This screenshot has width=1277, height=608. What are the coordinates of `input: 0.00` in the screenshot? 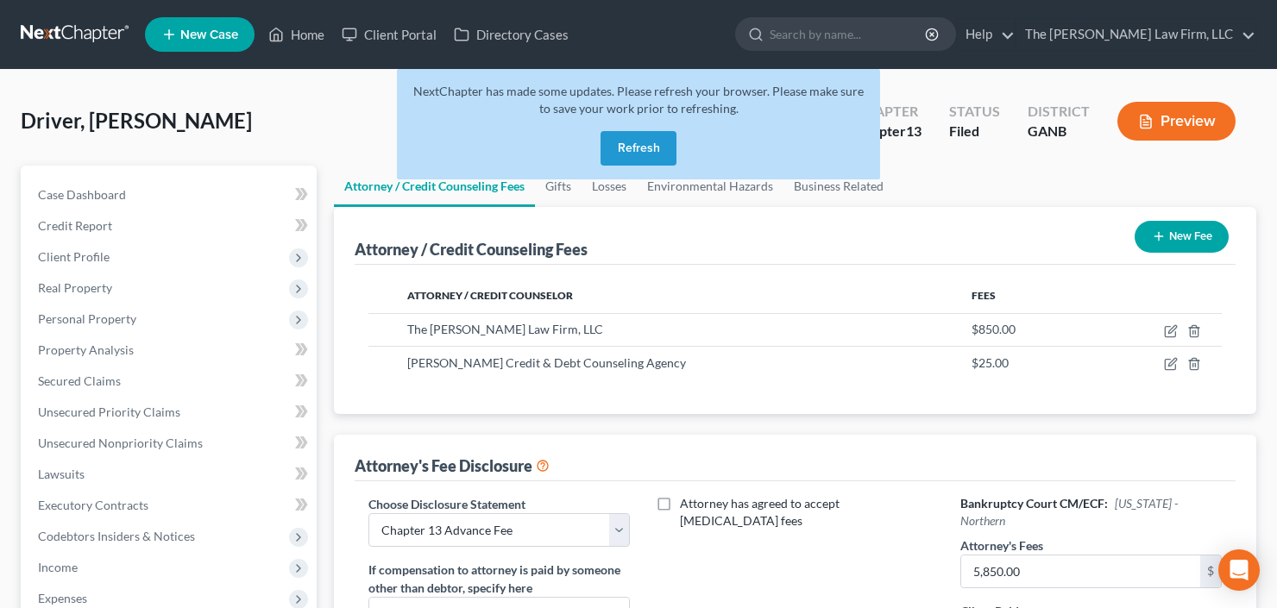 It's located at (1080, 572).